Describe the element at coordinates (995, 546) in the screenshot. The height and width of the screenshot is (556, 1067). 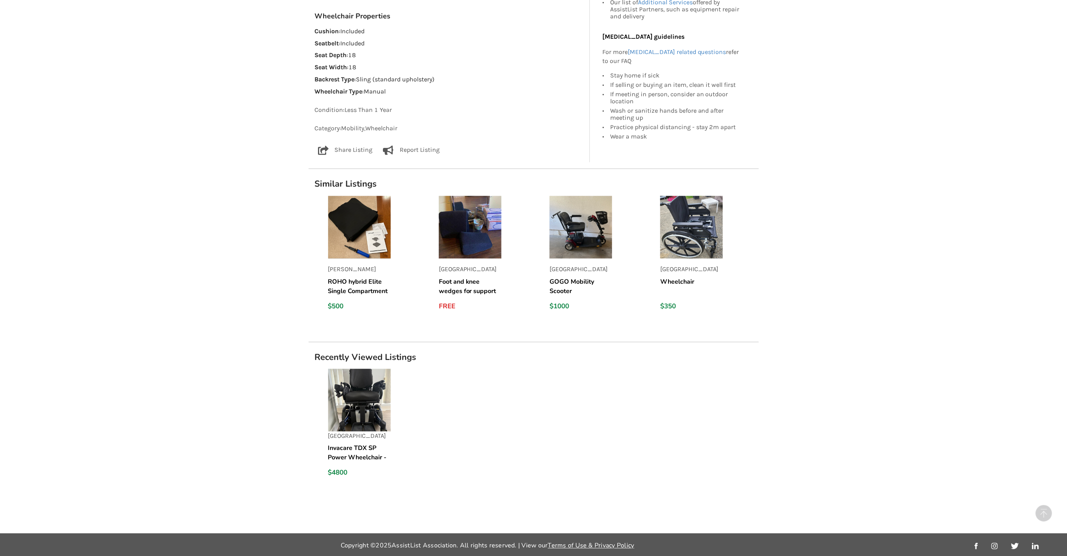
I see `img: instagram_link` at that location.